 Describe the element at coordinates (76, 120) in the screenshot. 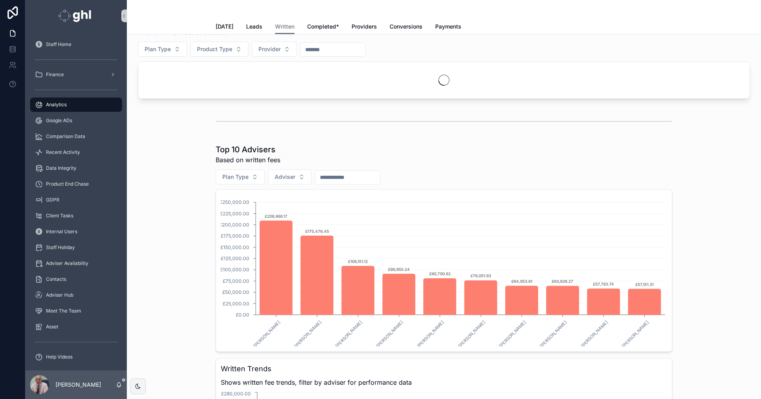

I see `a: Google ADs` at that location.